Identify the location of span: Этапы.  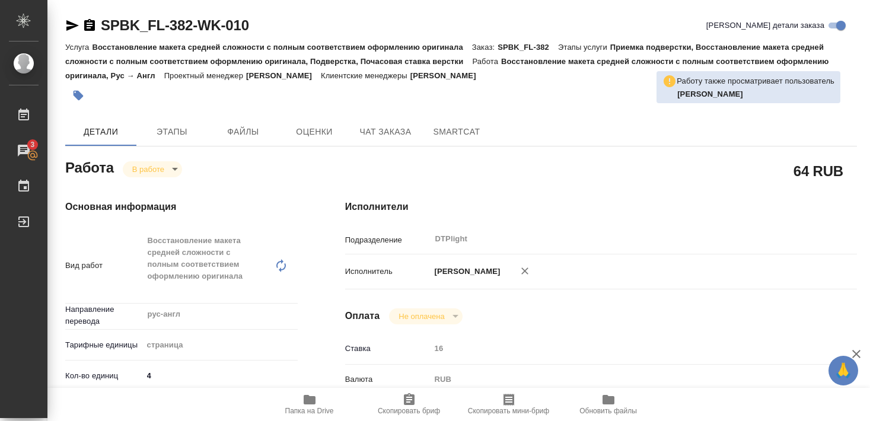
(172, 132).